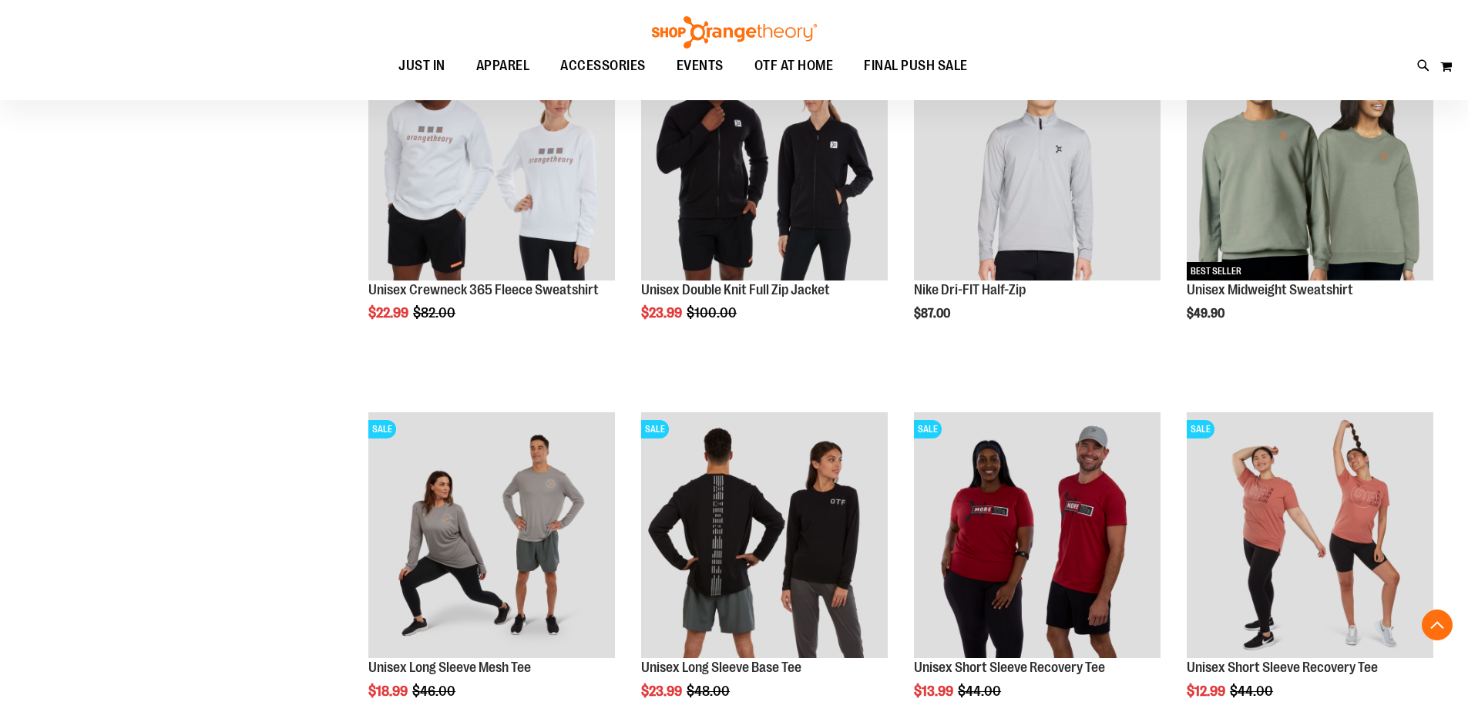  Describe the element at coordinates (602, 65) in the screenshot. I see `span: ACCESSORIES` at that location.